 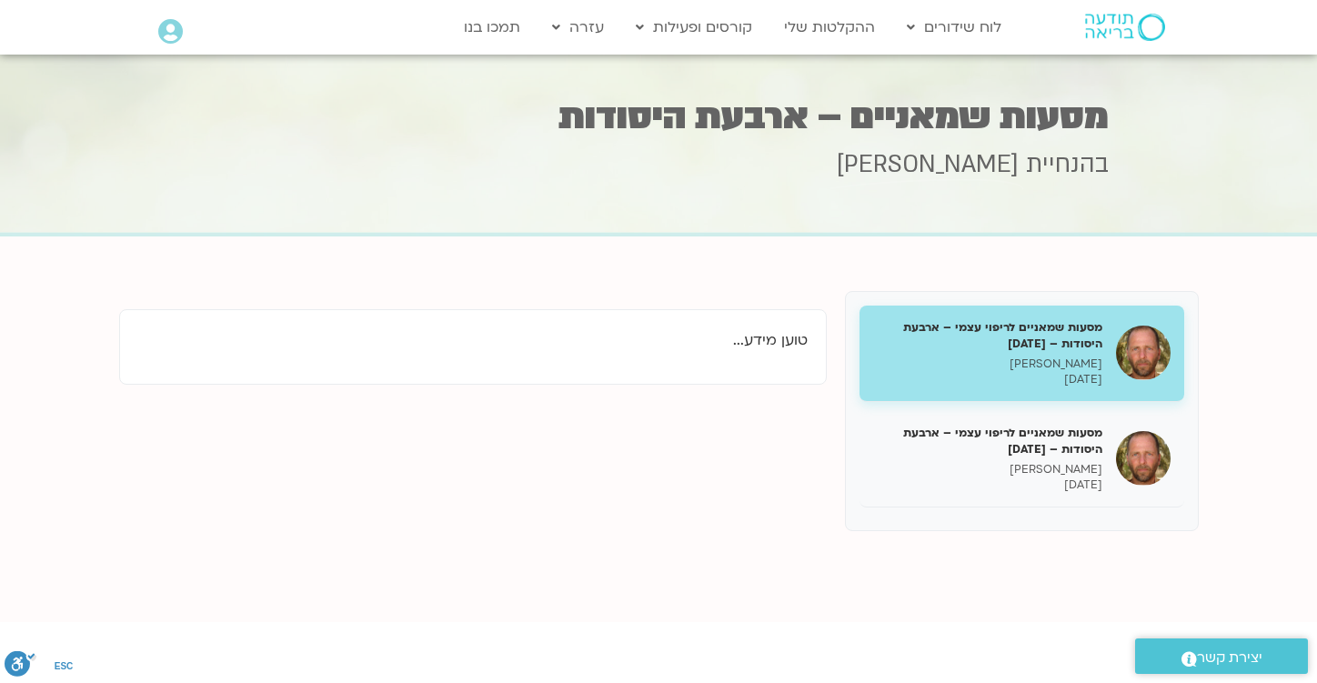 I want to click on img: תודעה בריאה, so click(x=1125, y=27).